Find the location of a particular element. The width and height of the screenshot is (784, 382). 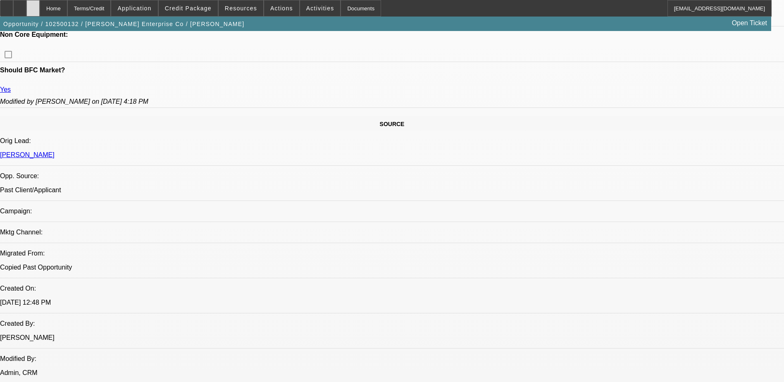

span: Resources is located at coordinates (241, 8).